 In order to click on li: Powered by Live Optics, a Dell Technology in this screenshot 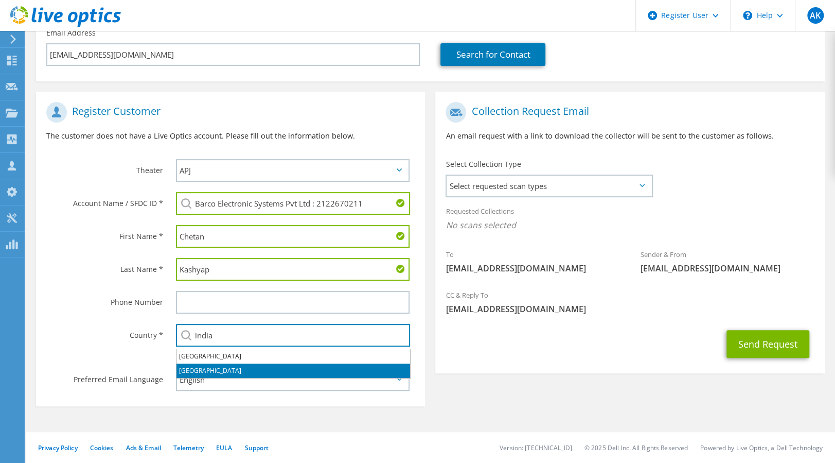, I will do `click(762, 447)`.